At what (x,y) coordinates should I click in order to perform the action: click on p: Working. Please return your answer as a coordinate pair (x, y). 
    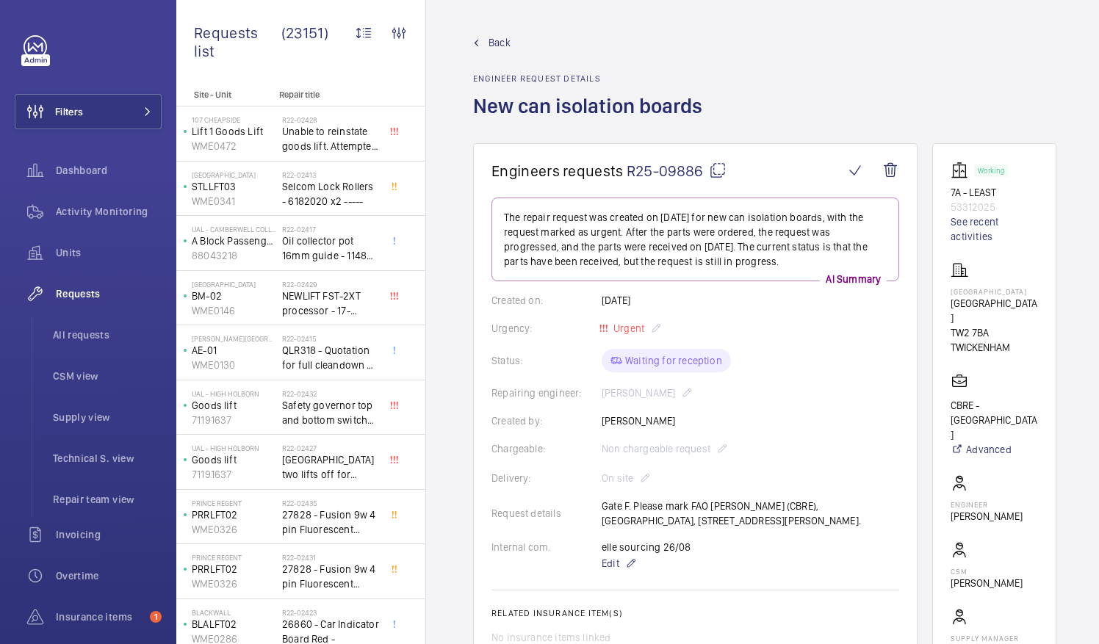
    Looking at the image, I should click on (991, 170).